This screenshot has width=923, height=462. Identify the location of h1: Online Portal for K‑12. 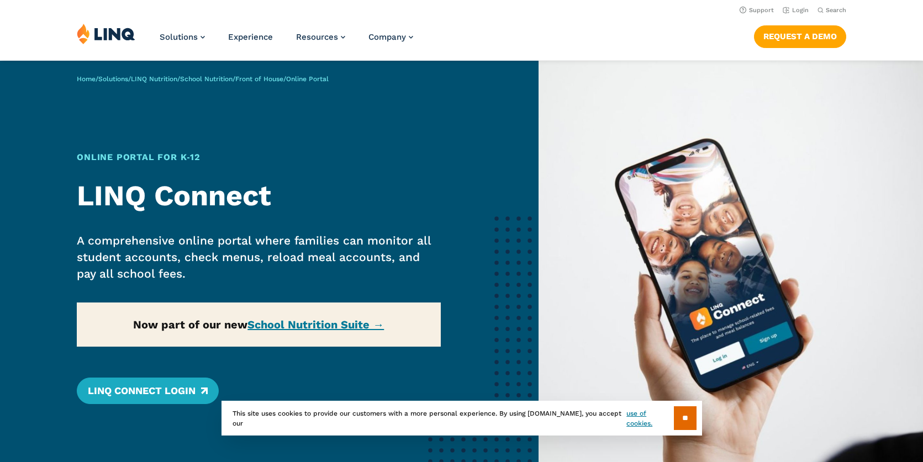
(259, 157).